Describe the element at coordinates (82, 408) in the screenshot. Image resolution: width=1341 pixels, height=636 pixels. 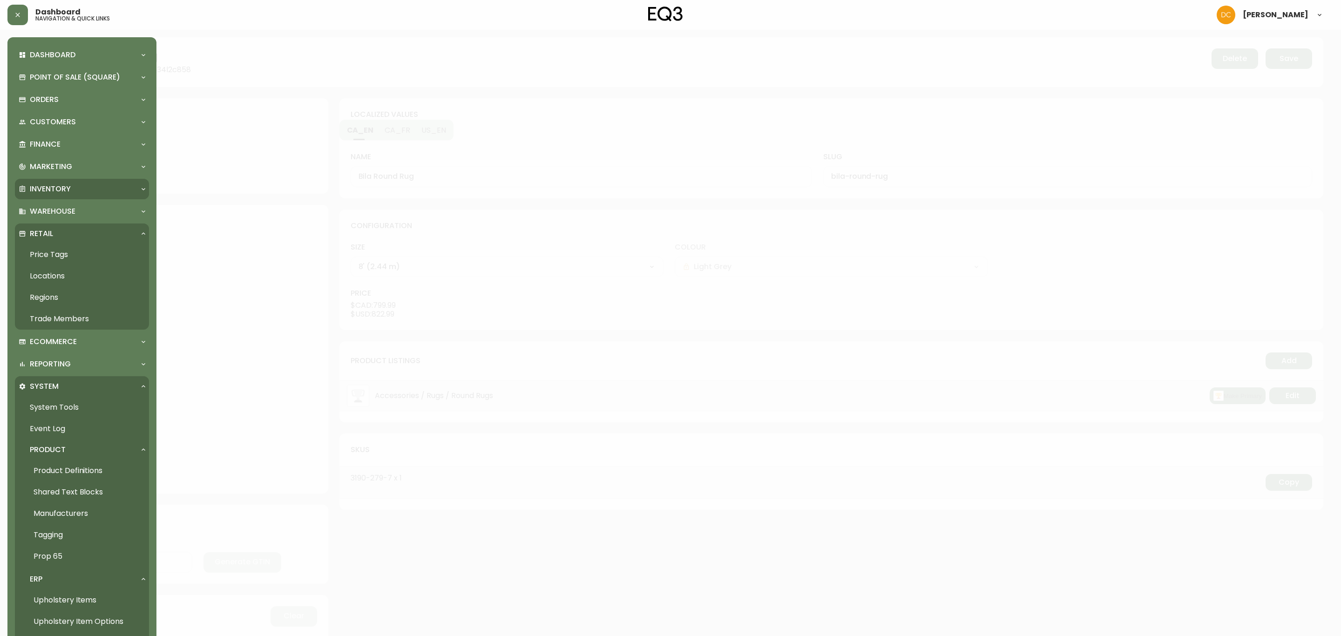
I see `a: System Tools` at that location.